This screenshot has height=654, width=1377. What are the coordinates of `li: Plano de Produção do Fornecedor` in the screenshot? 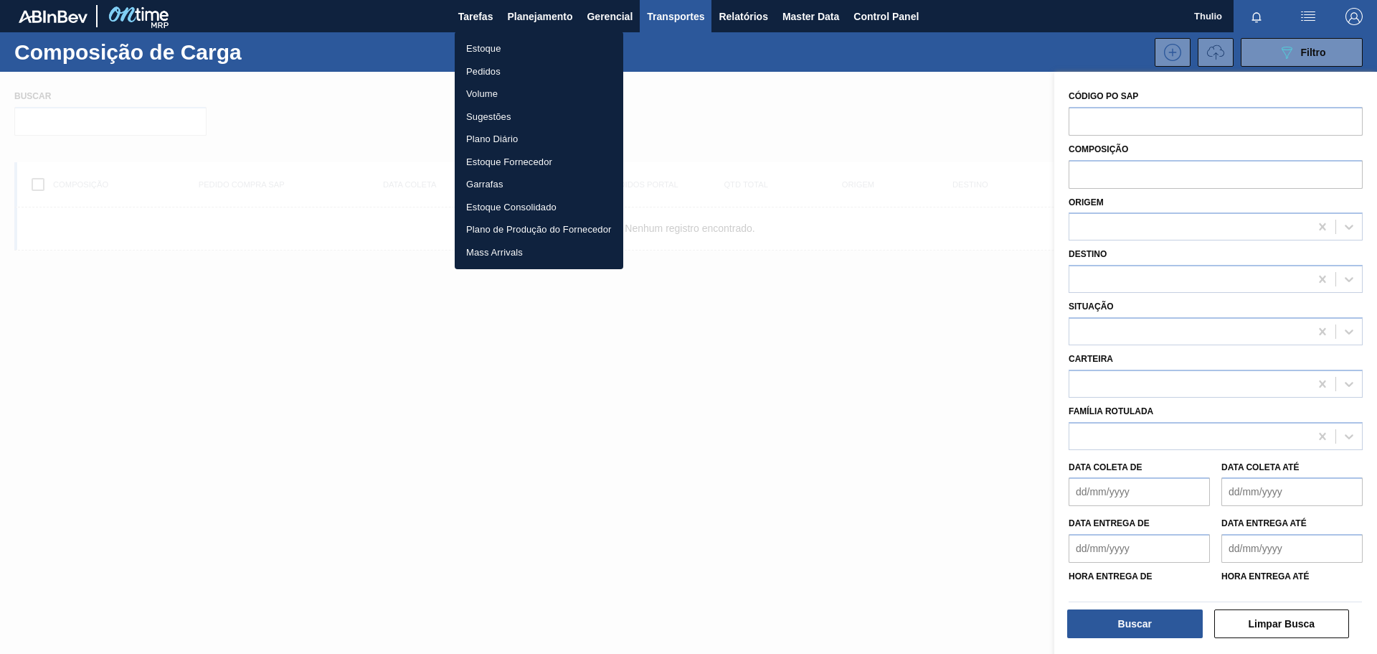 It's located at (539, 230).